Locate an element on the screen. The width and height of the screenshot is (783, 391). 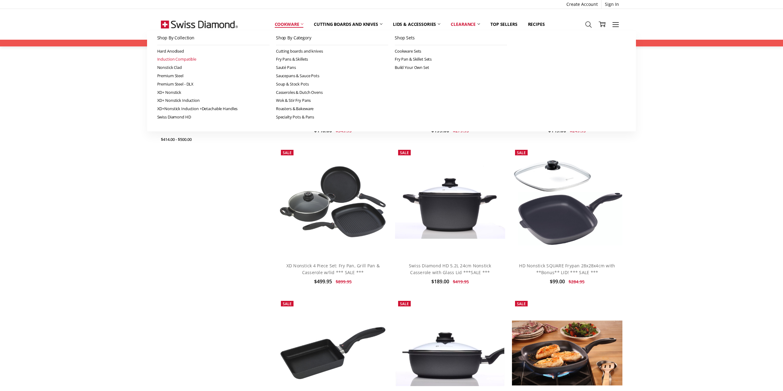
a: Lids & Accessories is located at coordinates (417, 24).